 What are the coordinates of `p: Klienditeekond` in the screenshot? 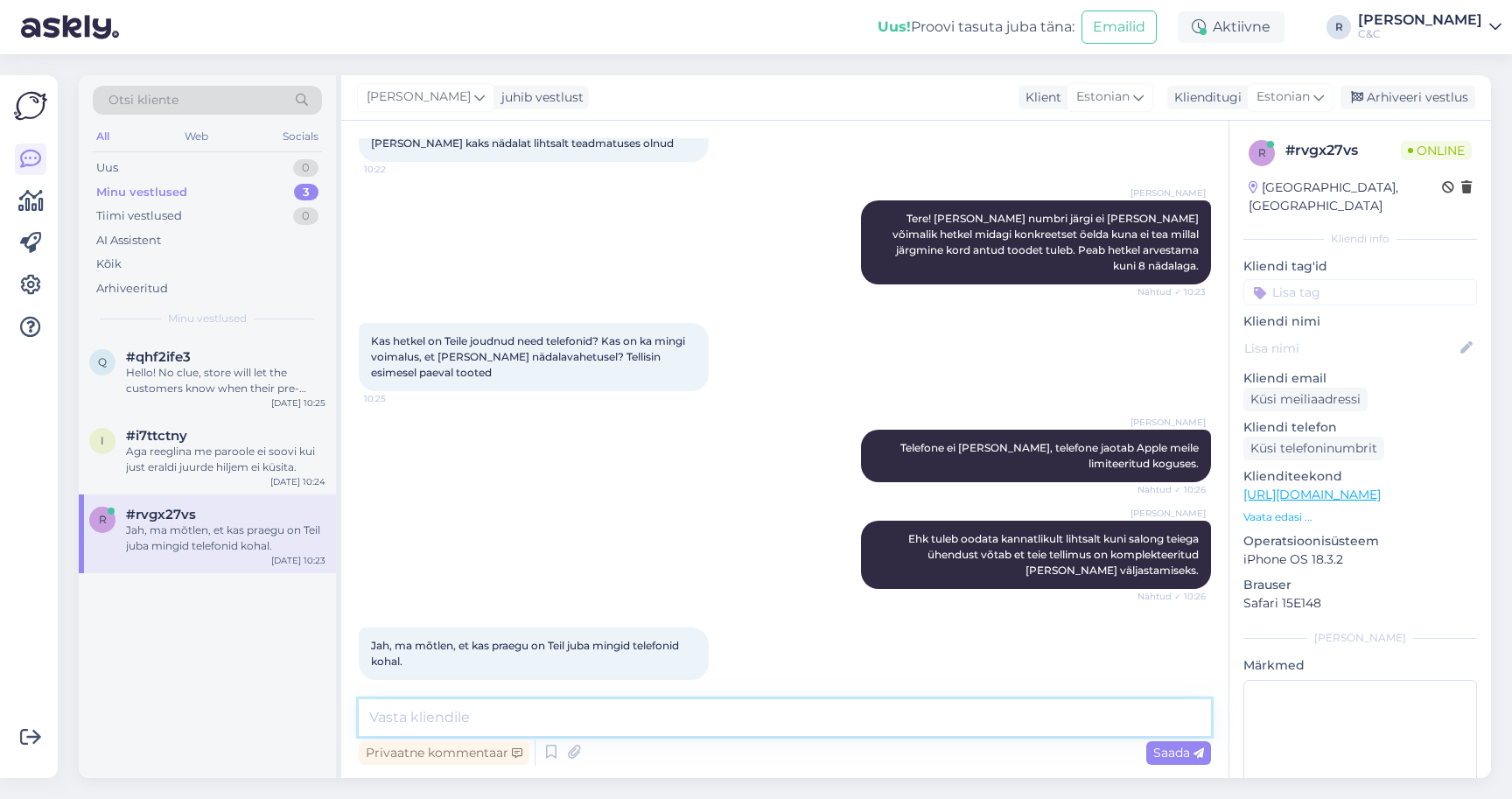 It's located at (1360, 476).